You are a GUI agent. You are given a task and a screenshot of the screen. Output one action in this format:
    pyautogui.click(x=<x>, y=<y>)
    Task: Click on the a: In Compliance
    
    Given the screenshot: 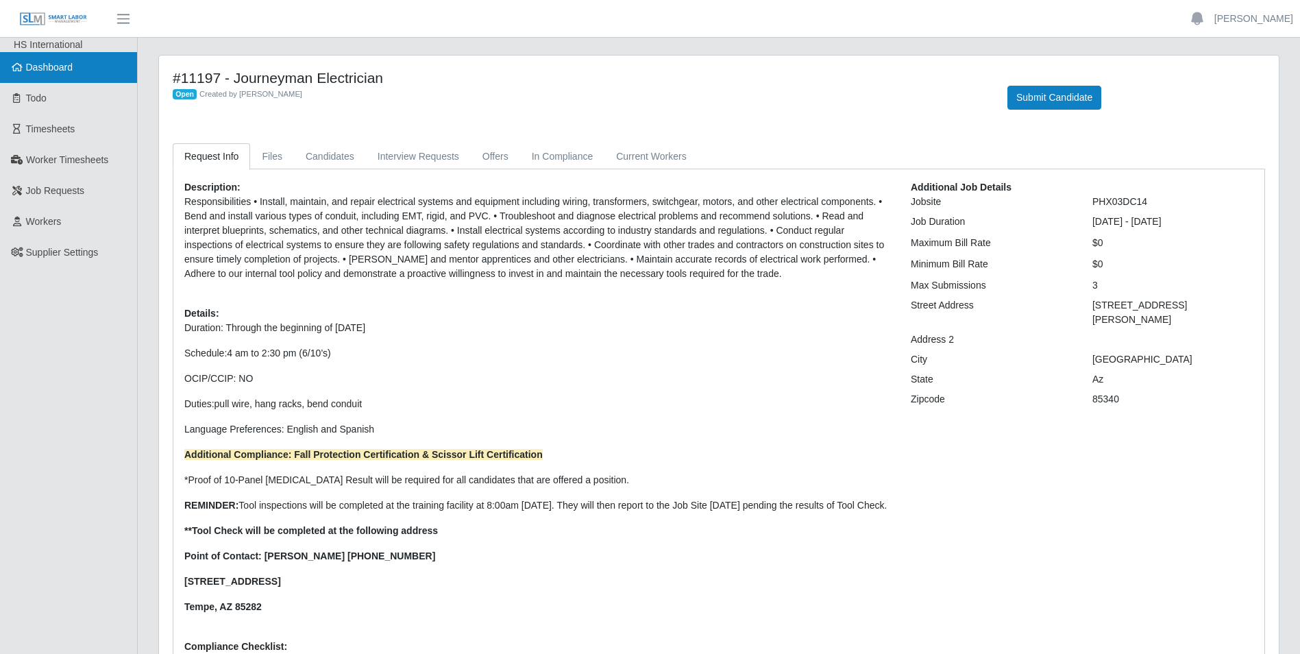 What is the action you would take?
    pyautogui.click(x=563, y=156)
    